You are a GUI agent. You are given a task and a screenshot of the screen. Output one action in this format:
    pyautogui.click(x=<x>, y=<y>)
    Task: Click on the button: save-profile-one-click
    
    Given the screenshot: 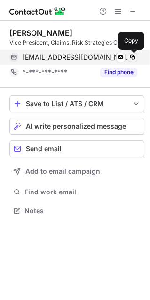 What is the action you would take?
    pyautogui.click(x=77, y=104)
    